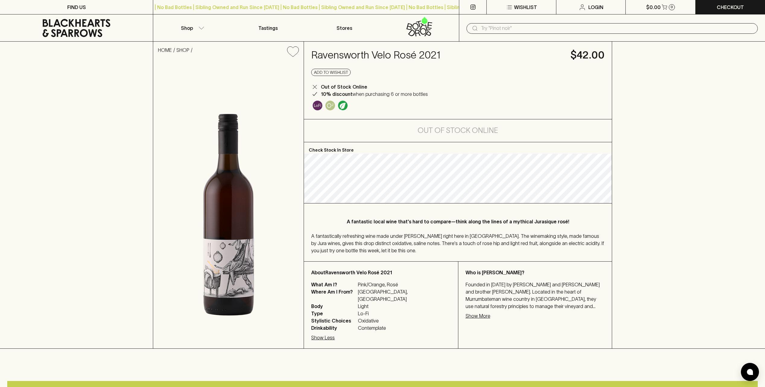 The image size is (765, 387). Describe the element at coordinates (458, 148) in the screenshot. I see `p: Check Stock In Store` at that location.